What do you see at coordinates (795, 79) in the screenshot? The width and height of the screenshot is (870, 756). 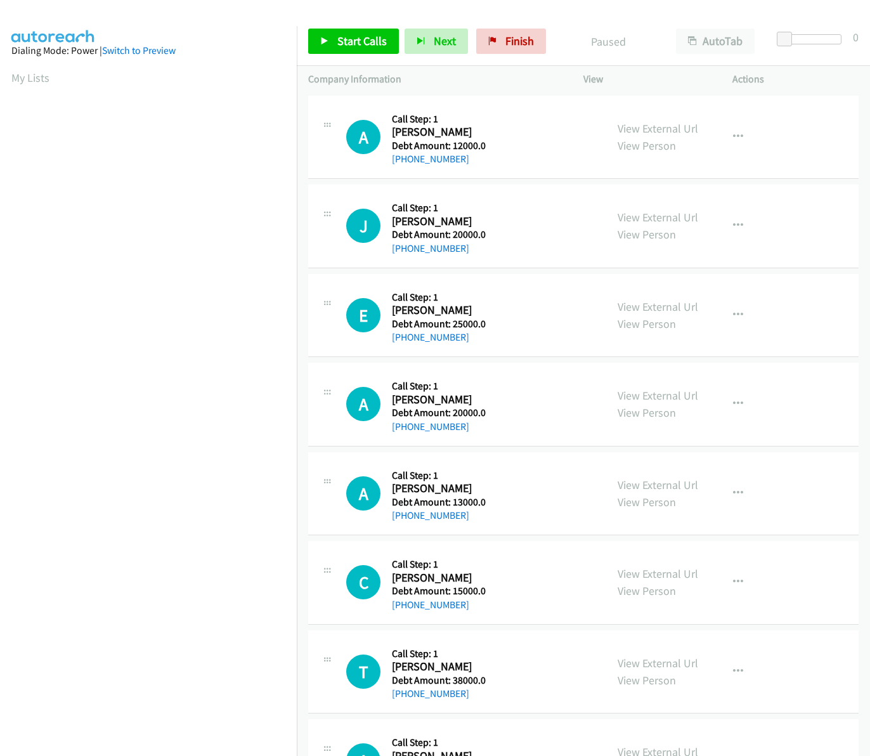 I see `p: Actions` at bounding box center [795, 79].